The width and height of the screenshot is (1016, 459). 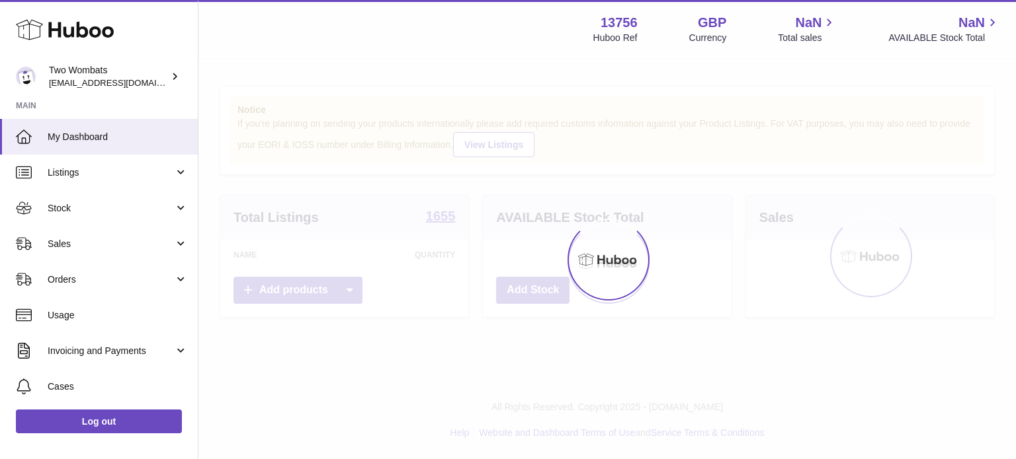 What do you see at coordinates (110, 280) in the screenshot?
I see `span: Orders` at bounding box center [110, 280].